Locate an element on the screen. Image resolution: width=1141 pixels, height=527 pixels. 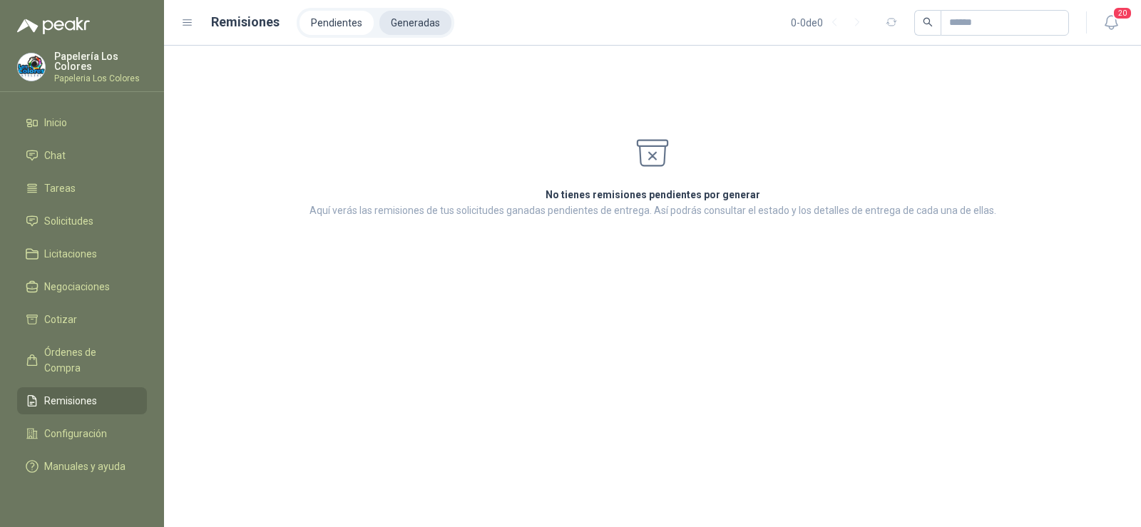
li: Pendientes is located at coordinates (337, 23).